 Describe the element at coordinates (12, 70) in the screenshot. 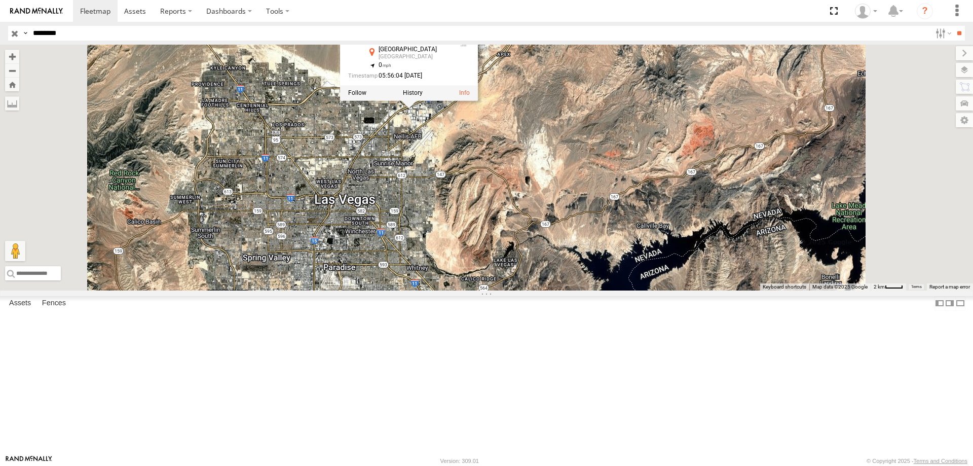

I see `button: Zoom out` at that location.